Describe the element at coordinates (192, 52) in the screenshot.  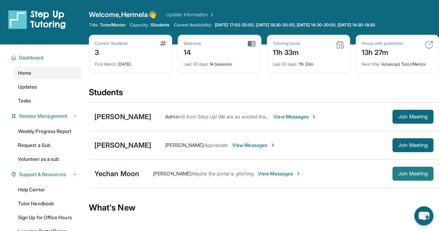
I see `div: 14` at that location.